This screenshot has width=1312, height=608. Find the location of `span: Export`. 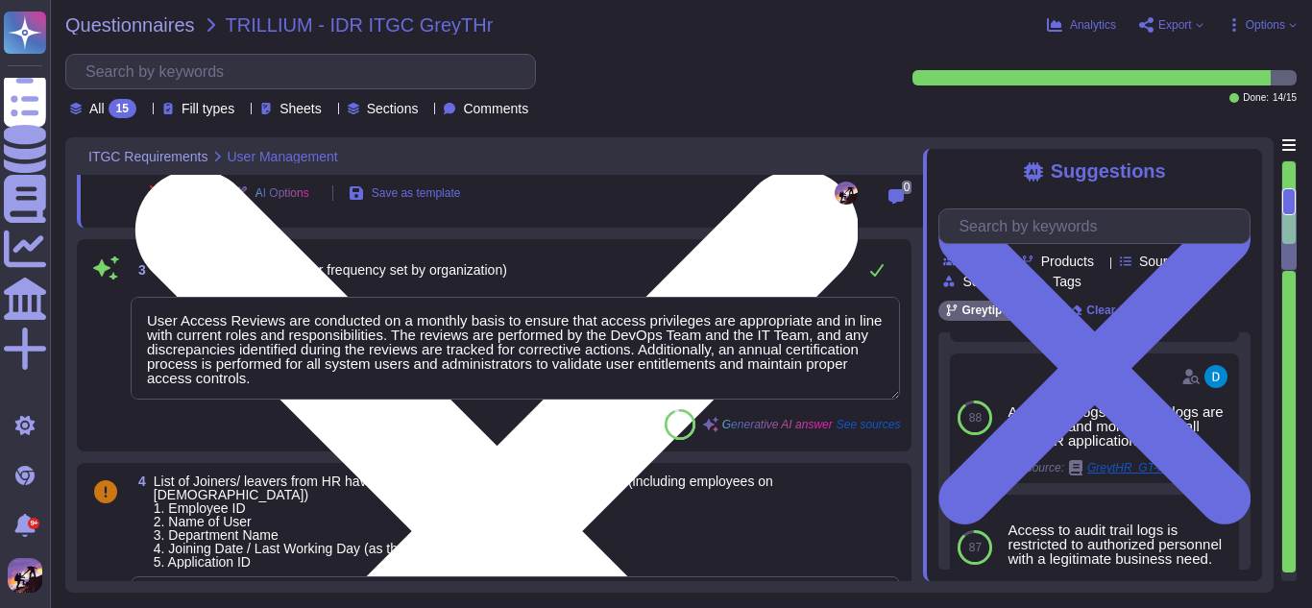

span: Export is located at coordinates (1174, 25).